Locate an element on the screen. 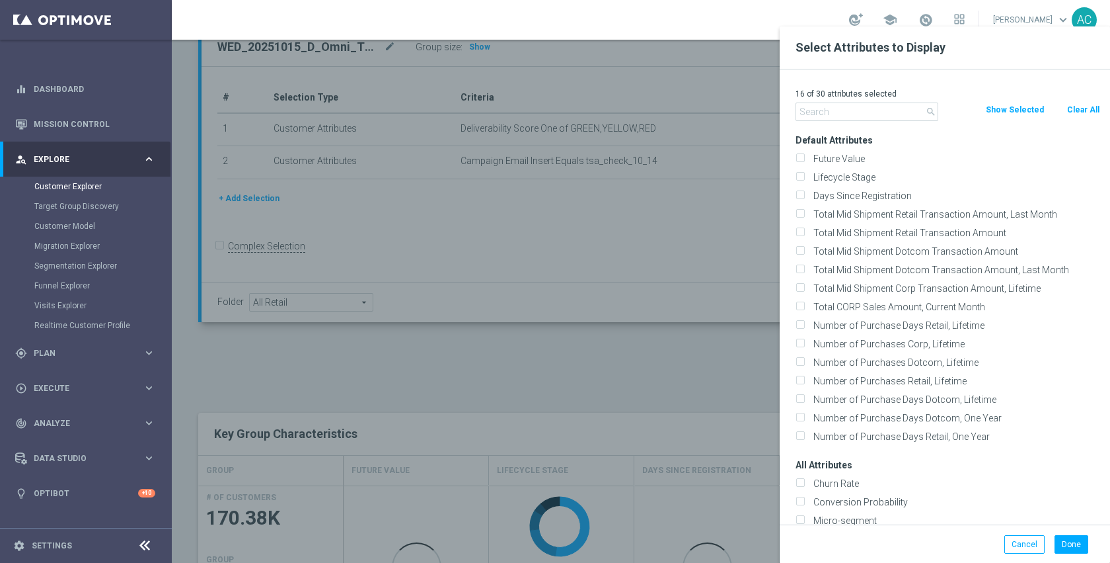 The width and height of the screenshot is (1110, 563). label: Total Mid Shipment Dotcom Transaction Amount, Last Month is located at coordinates (954, 270).